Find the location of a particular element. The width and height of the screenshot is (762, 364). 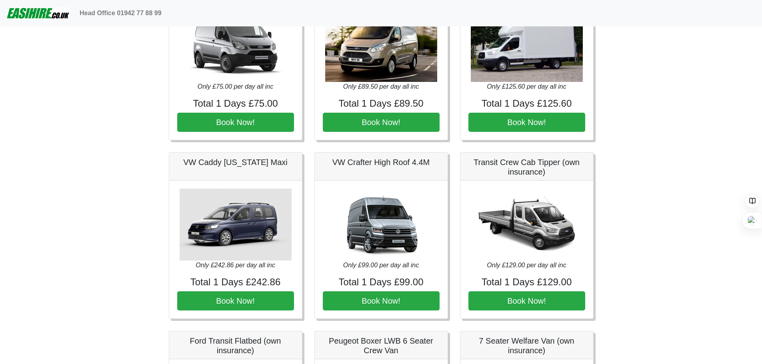

img: Ford Transit SWB Medium Roof is located at coordinates (236, 46).